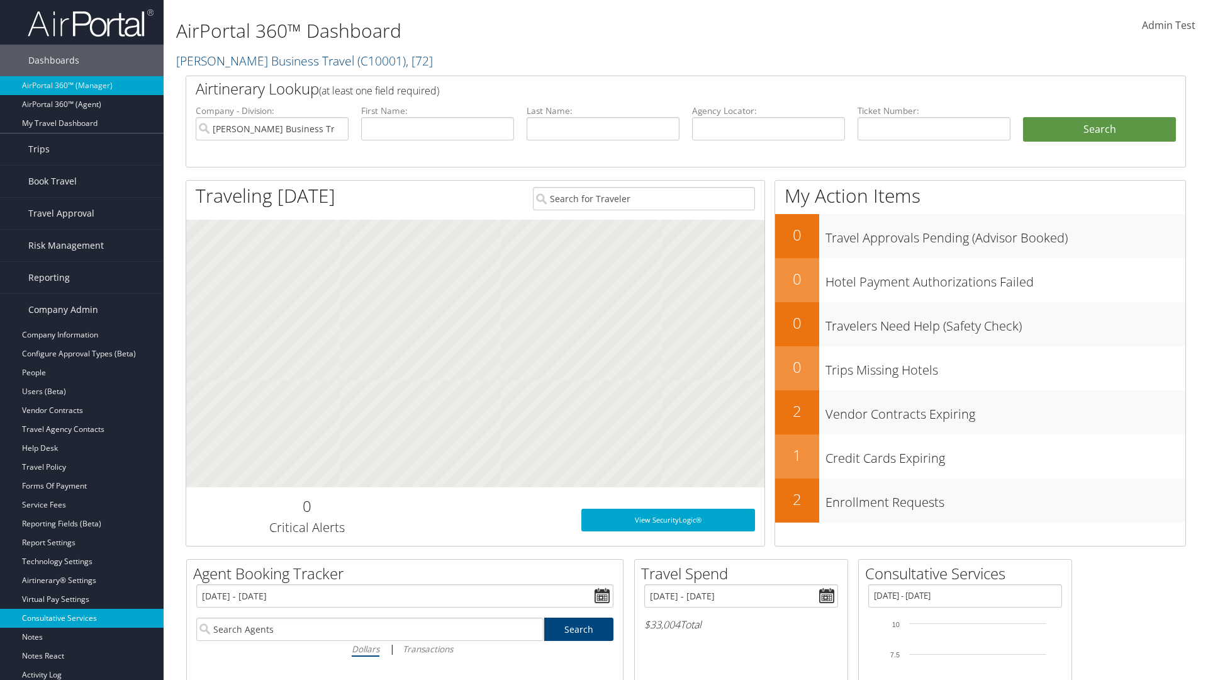 Image resolution: width=1208 pixels, height=680 pixels. What do you see at coordinates (980, 280) in the screenshot?
I see `a: 0Hotel Payment Authorizations Failed` at bounding box center [980, 280].